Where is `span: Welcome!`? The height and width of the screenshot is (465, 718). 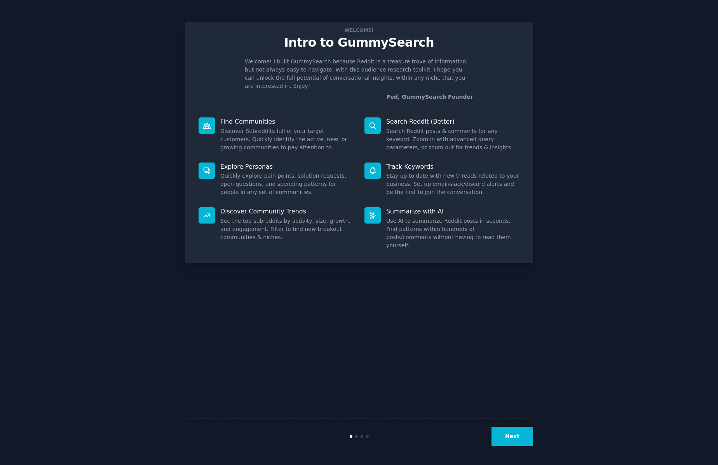
span: Welcome! is located at coordinates (359, 30).